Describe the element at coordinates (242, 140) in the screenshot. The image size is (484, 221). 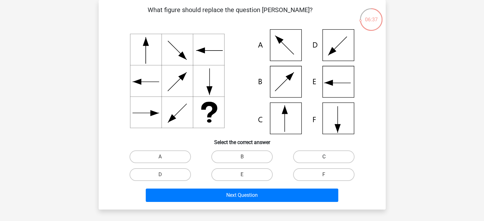
I see `h6: Select the correct answer` at that location.